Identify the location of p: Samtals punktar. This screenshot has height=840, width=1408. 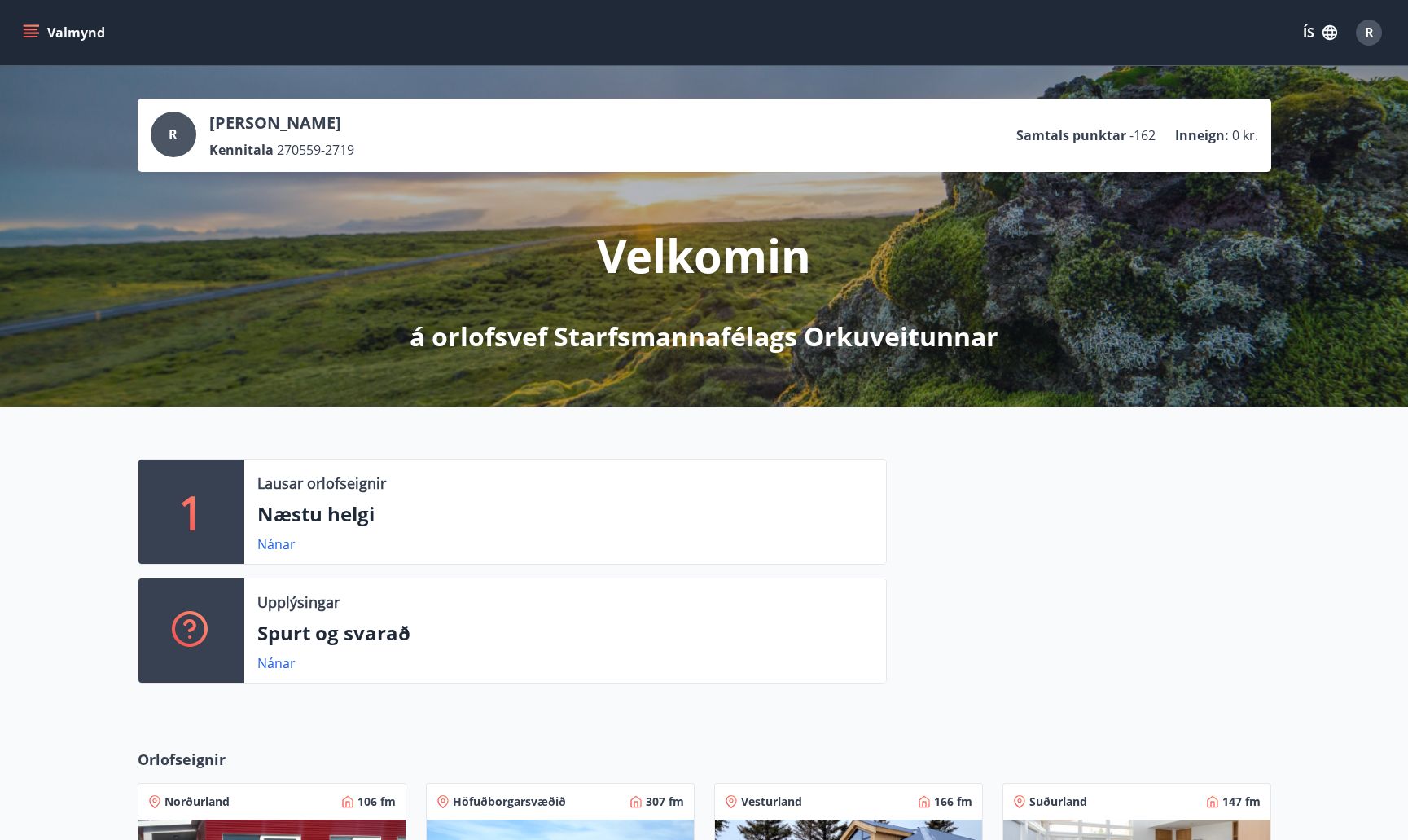
(1071, 135).